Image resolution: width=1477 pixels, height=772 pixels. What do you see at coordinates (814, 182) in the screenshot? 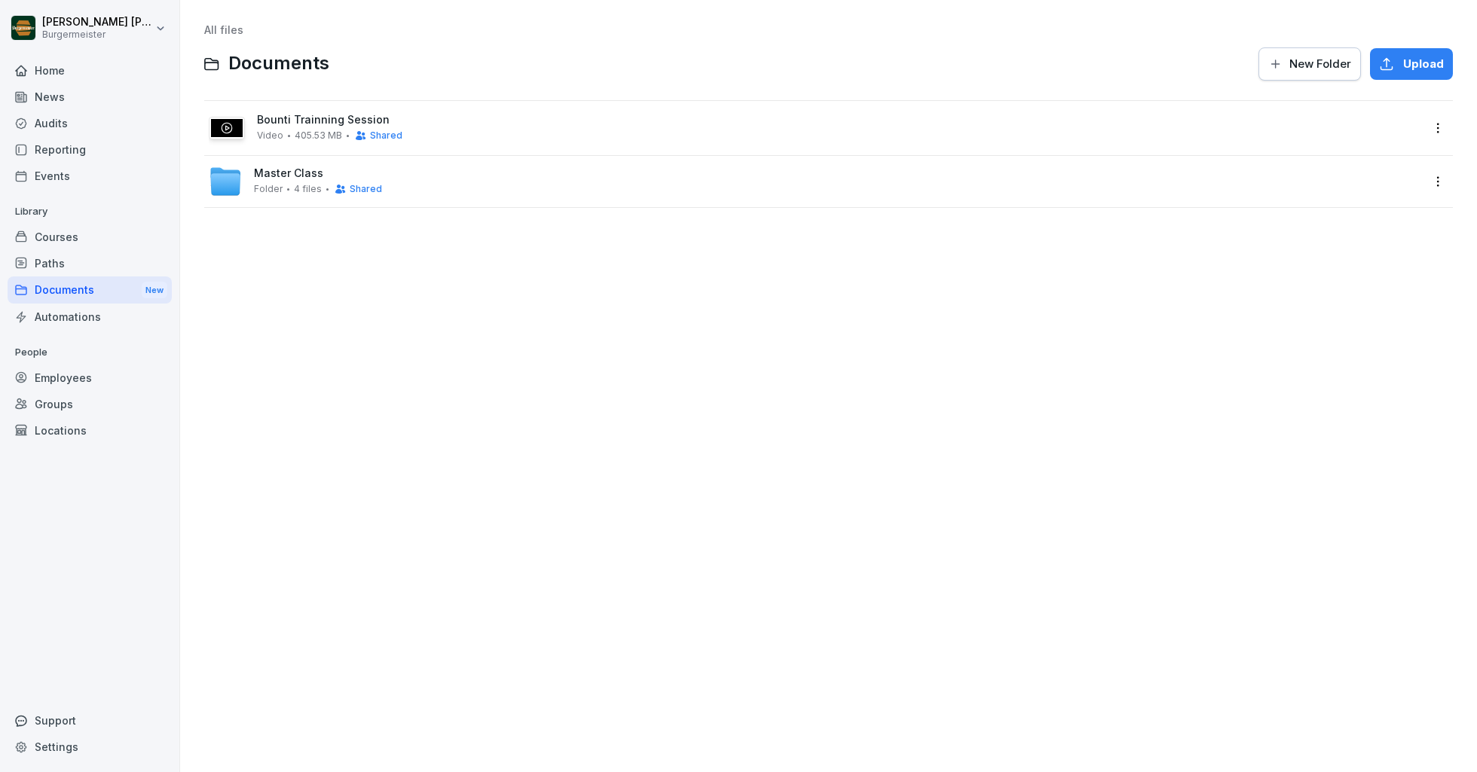
I see `a: Master ClassFolder4 filesShared` at bounding box center [814, 182].